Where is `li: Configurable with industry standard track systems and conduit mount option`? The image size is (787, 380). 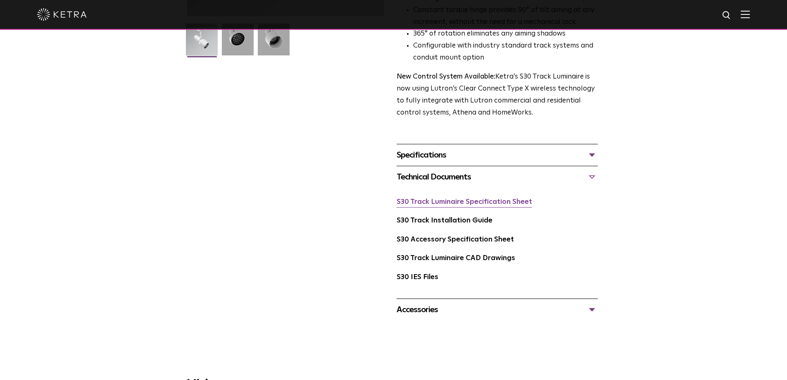 li: Configurable with industry standard track systems and conduit mount option is located at coordinates (505, 52).